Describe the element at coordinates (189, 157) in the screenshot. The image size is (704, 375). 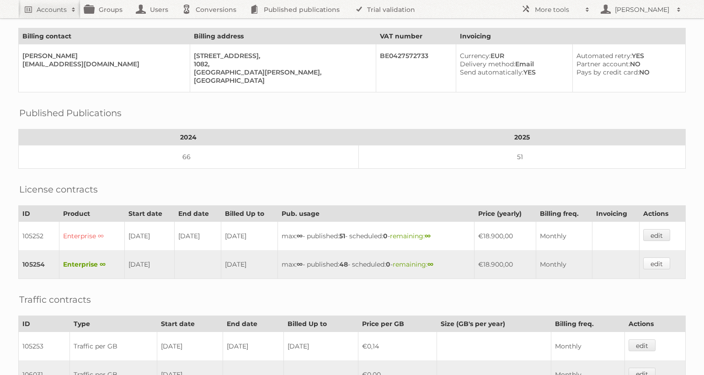
I see `td: 66` at that location.